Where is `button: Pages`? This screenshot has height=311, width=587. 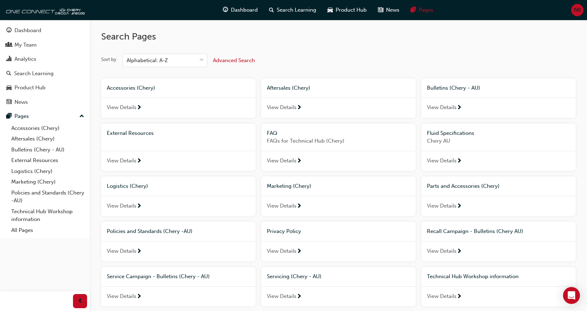
button: Pages is located at coordinates (45, 116).